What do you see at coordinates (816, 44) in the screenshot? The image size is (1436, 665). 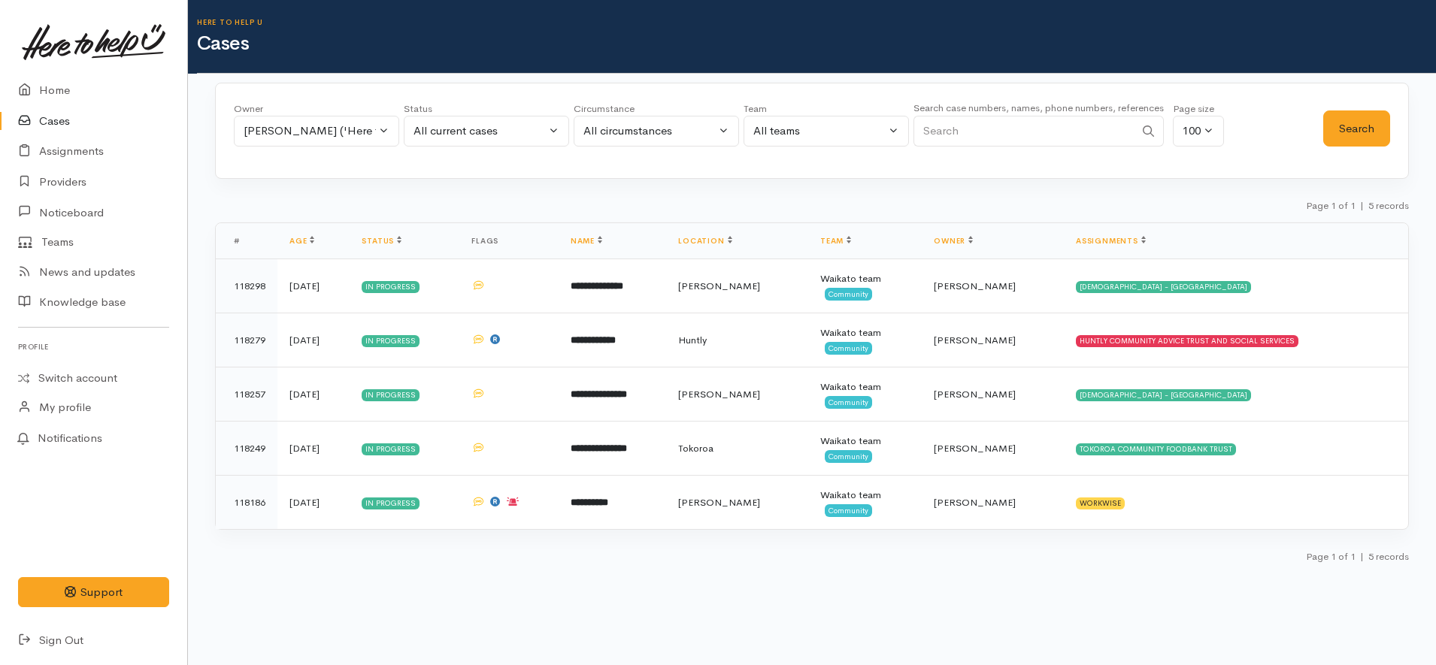 I see `h1: Cases` at bounding box center [816, 44].